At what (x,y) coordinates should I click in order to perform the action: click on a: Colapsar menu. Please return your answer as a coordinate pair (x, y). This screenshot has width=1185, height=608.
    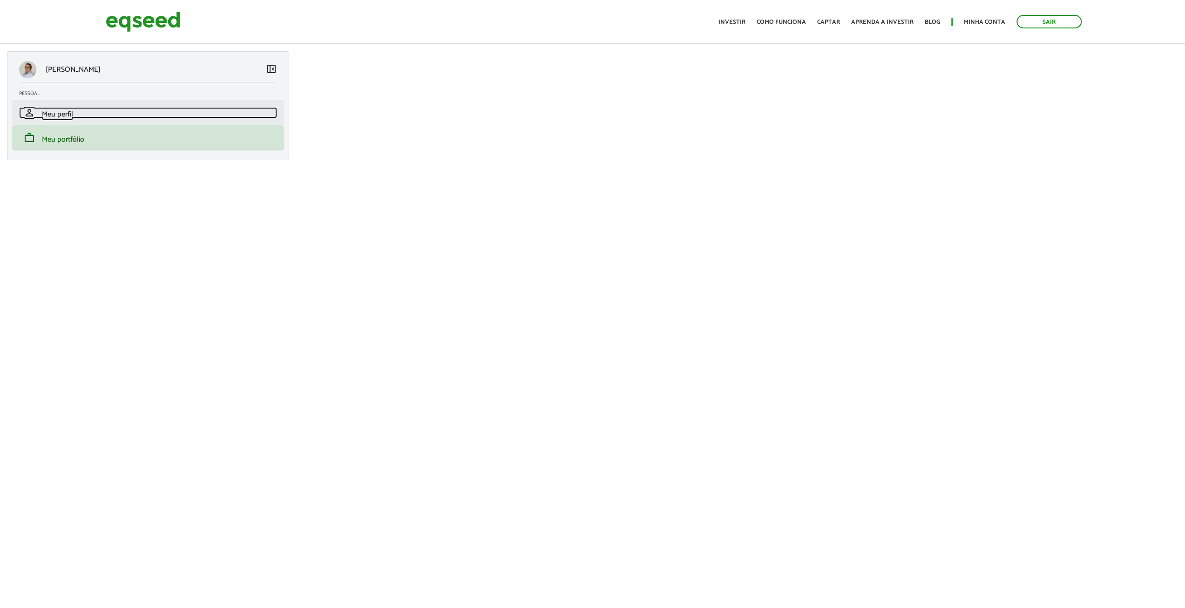
    Looking at the image, I should click on (272, 70).